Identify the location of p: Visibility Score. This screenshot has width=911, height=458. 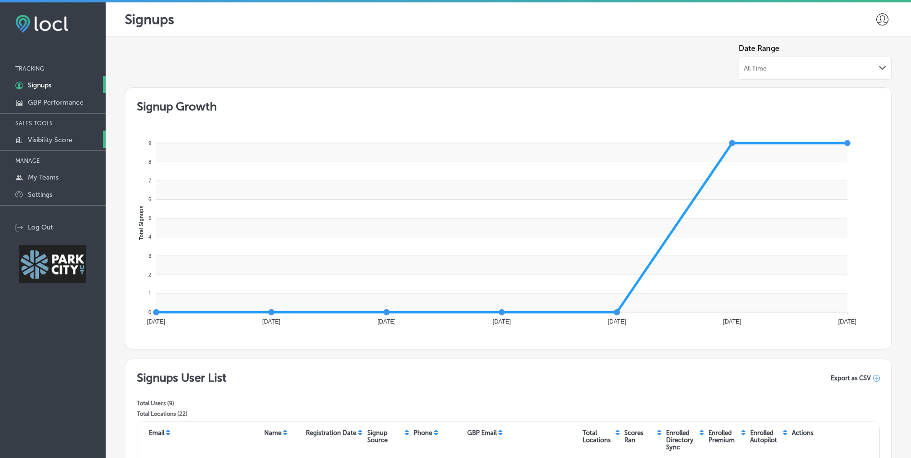
(50, 140).